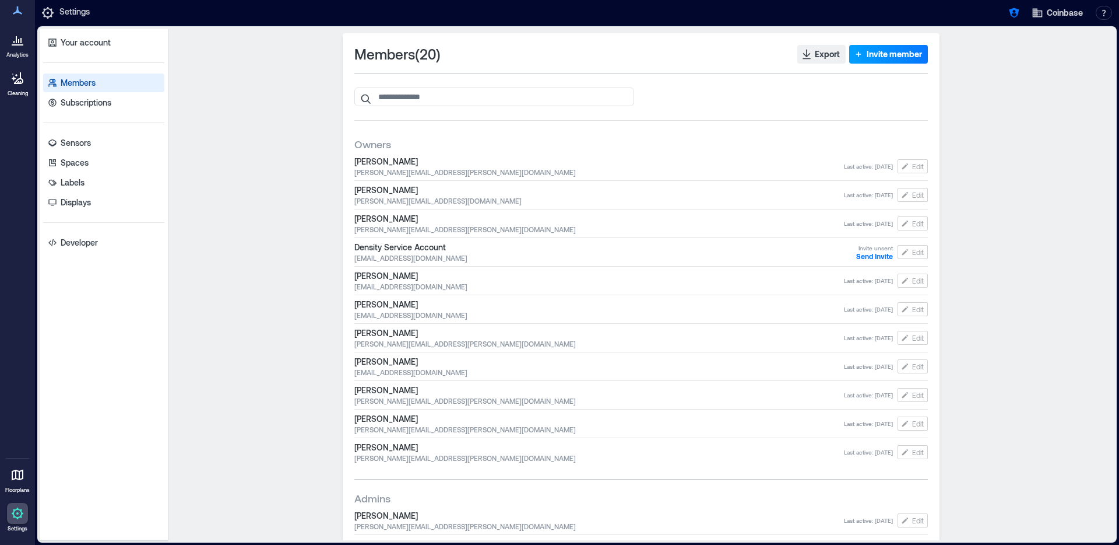 The width and height of the screenshot is (1119, 545). I want to click on span: Coinbase, so click(1065, 13).